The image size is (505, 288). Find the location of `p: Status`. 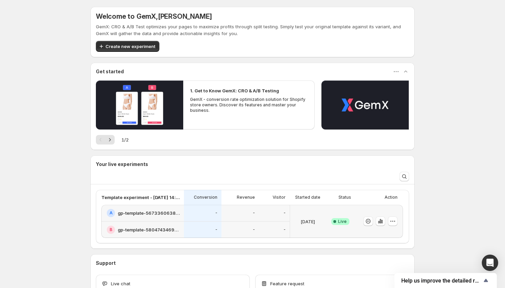

p: Status is located at coordinates (345, 198).